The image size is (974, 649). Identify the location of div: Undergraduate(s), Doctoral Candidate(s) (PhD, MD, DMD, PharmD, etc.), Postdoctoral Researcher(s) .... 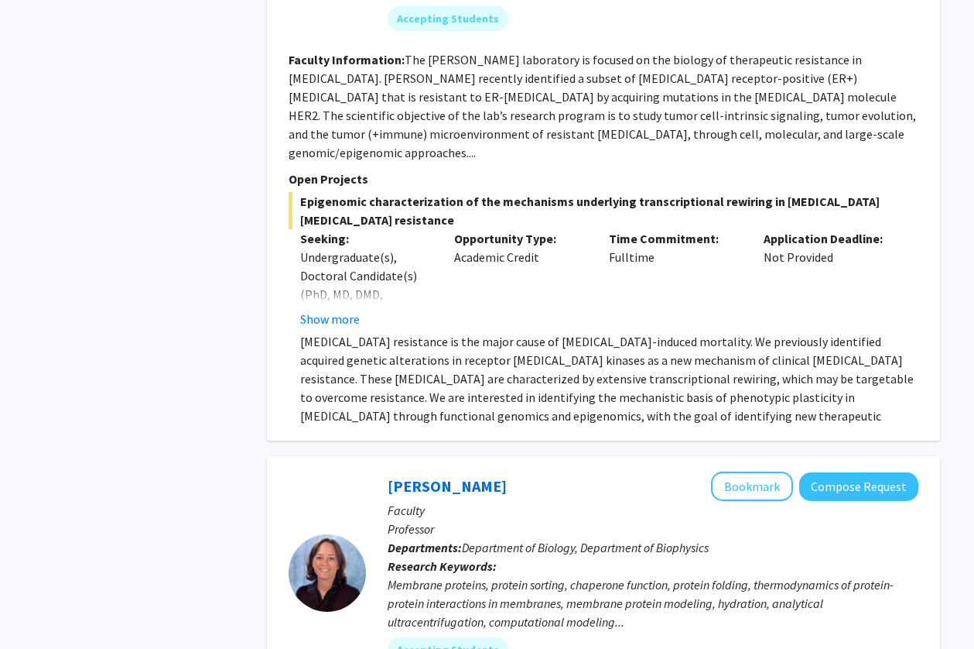
(366, 331).